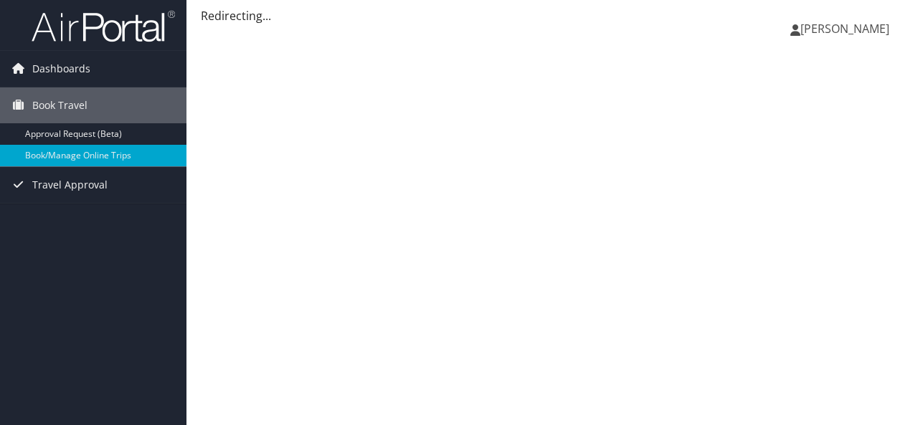  Describe the element at coordinates (552, 16) in the screenshot. I see `div: Redirecting...` at that location.